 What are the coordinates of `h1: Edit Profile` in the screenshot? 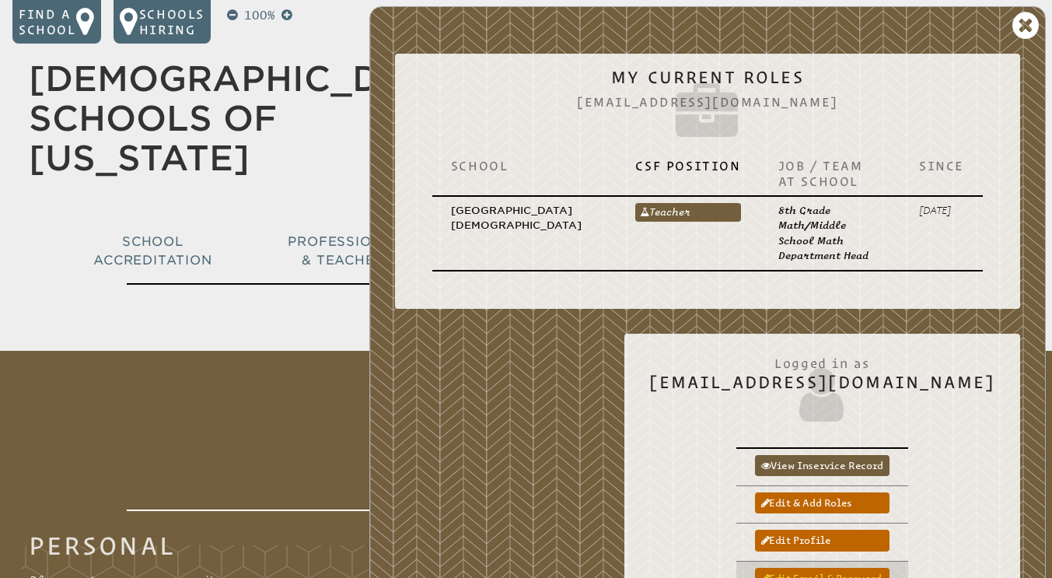 It's located at (526, 434).